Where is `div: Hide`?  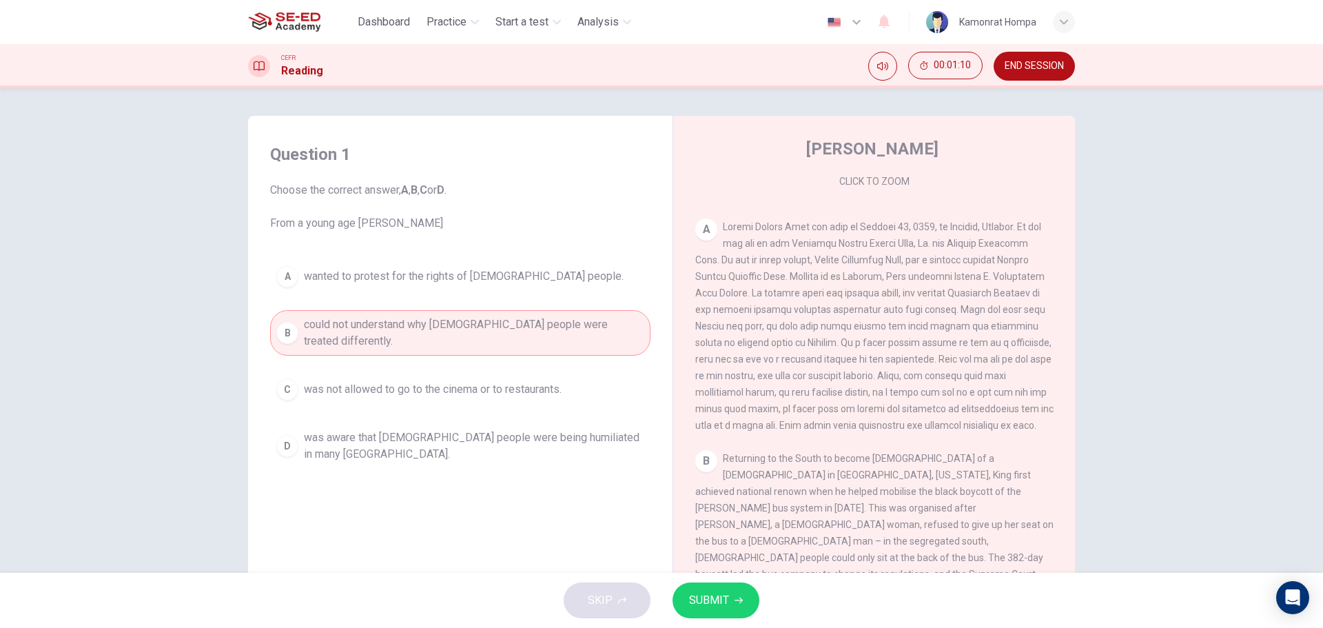 div: Hide is located at coordinates (945, 66).